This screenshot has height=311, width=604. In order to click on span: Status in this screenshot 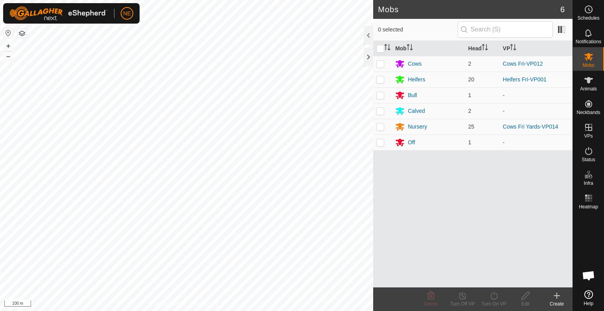, I will do `click(589, 160)`.